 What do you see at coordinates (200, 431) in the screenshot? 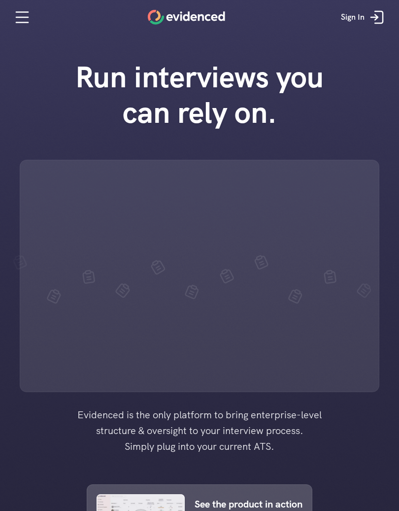
I see `h4: Evidenced is the only platform to bring enterprise-level structure & oversight to your interview ...` at bounding box center [200, 431].